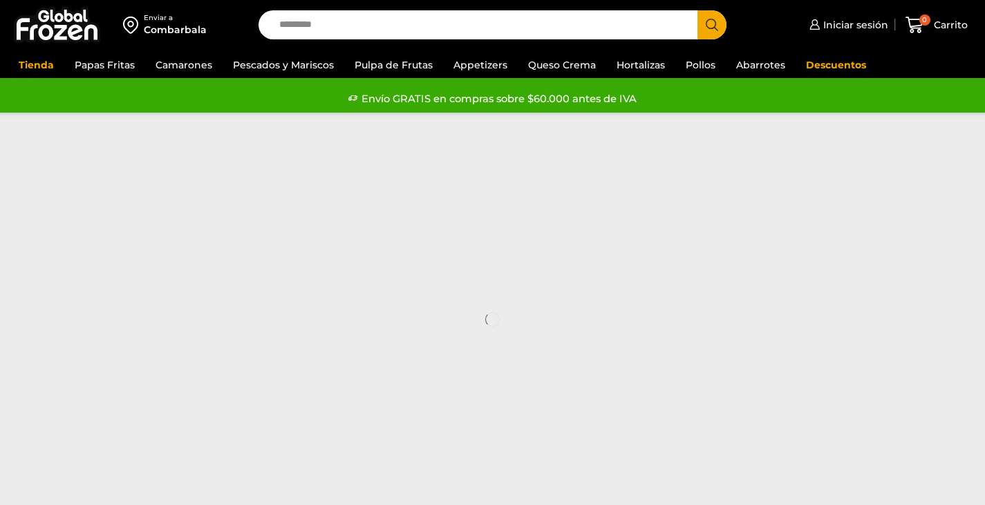  Describe the element at coordinates (175, 18) in the screenshot. I see `div: Enviar a` at that location.